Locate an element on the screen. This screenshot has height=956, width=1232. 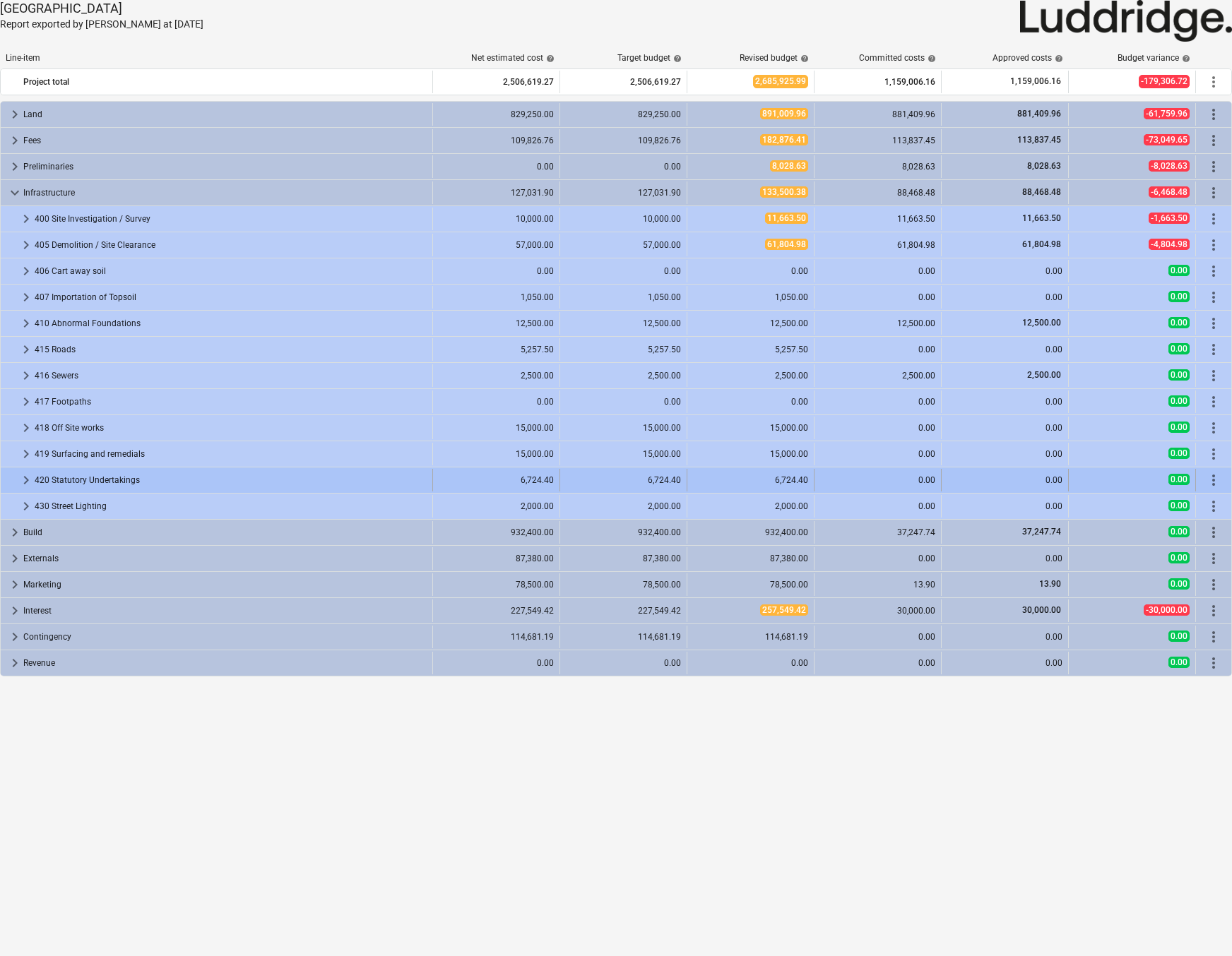
span: keyboard_arrow_down is located at coordinates (15, 193).